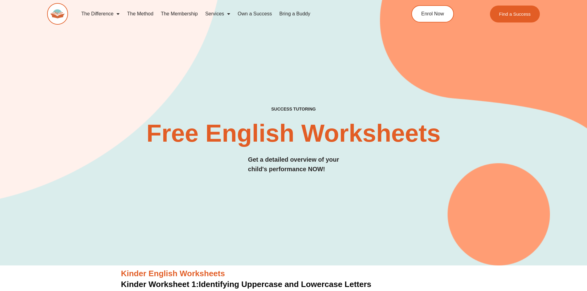 This screenshot has width=587, height=291. Describe the element at coordinates (294, 134) in the screenshot. I see `h2: Free English Worksheets​` at that location.